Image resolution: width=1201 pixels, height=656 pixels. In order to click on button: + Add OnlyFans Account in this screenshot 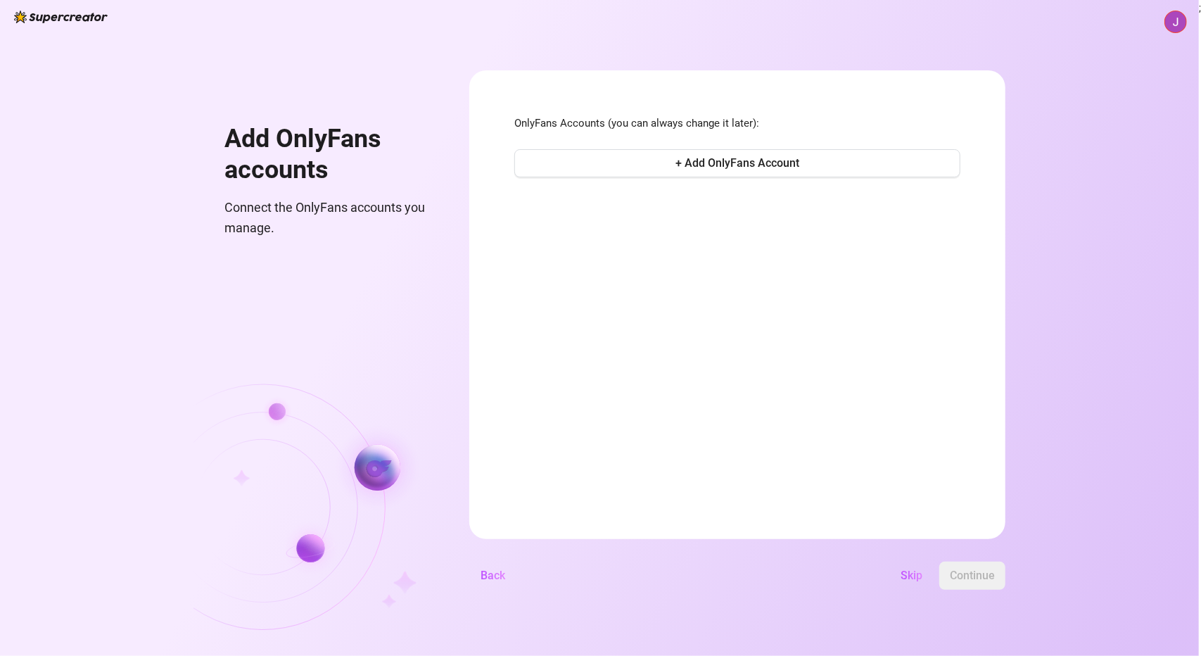, I will do `click(737, 163)`.